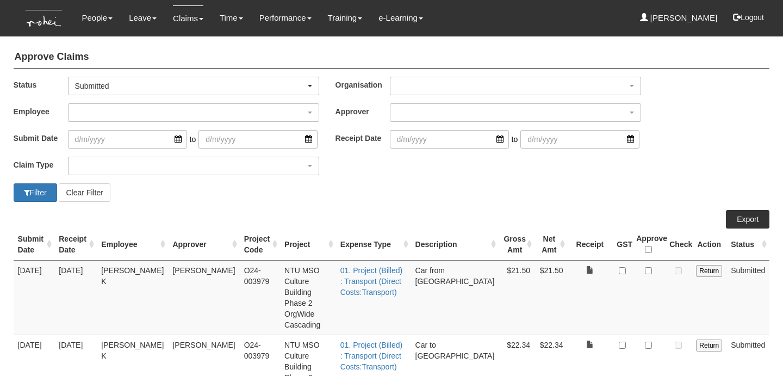 This screenshot has width=783, height=376. What do you see at coordinates (97, 18) in the screenshot?
I see `a: People` at bounding box center [97, 18].